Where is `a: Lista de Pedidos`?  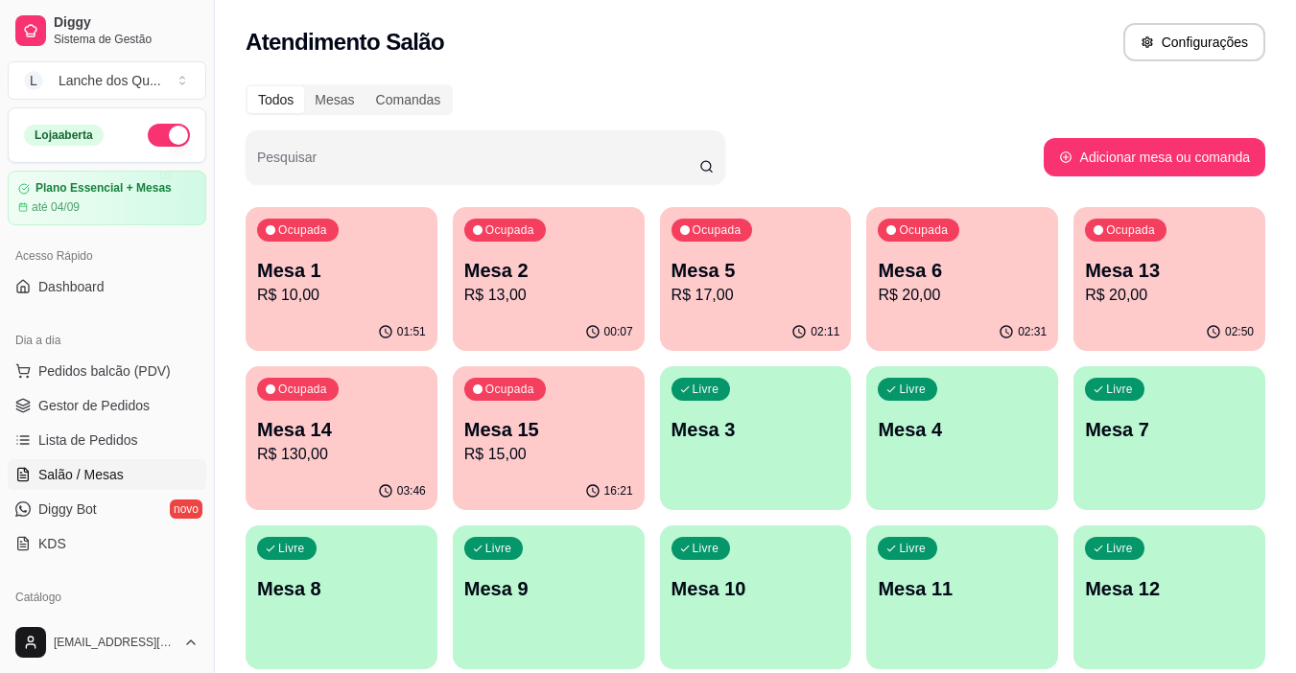
a: Lista de Pedidos is located at coordinates (106, 440).